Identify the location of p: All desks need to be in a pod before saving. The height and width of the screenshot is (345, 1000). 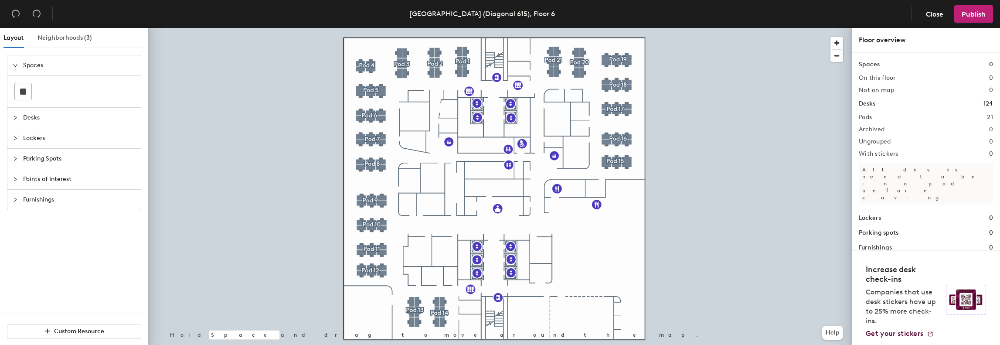
(926, 183).